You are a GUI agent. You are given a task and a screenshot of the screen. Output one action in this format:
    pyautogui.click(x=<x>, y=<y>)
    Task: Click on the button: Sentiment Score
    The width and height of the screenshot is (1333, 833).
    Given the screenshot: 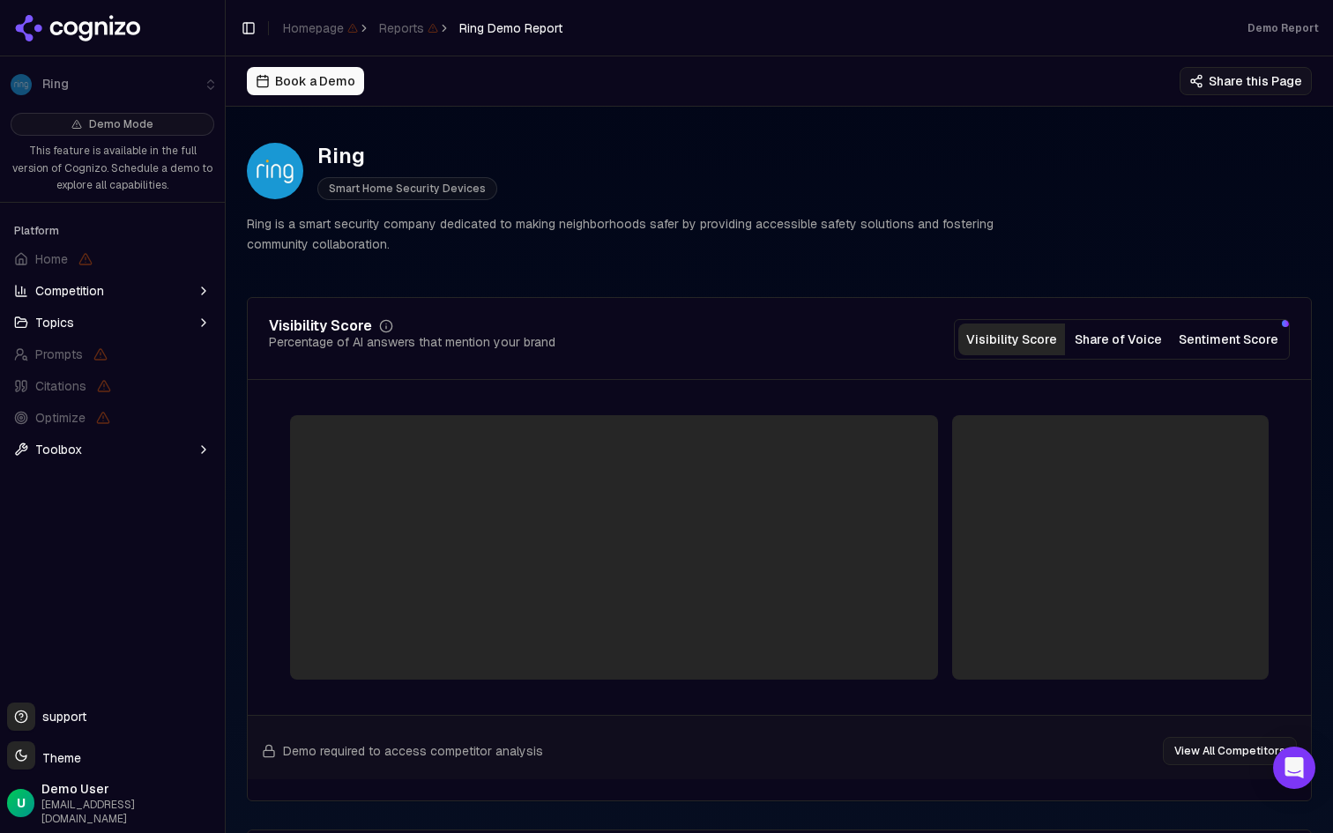 What is the action you would take?
    pyautogui.click(x=1228, y=339)
    